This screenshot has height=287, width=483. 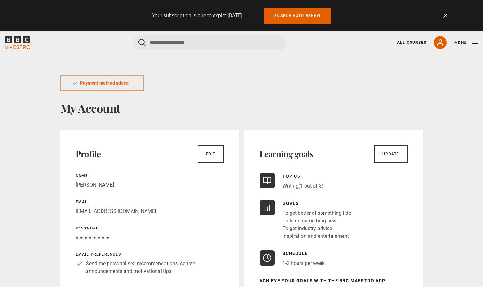 What do you see at coordinates (412, 42) in the screenshot?
I see `a: All Courses` at bounding box center [412, 42].